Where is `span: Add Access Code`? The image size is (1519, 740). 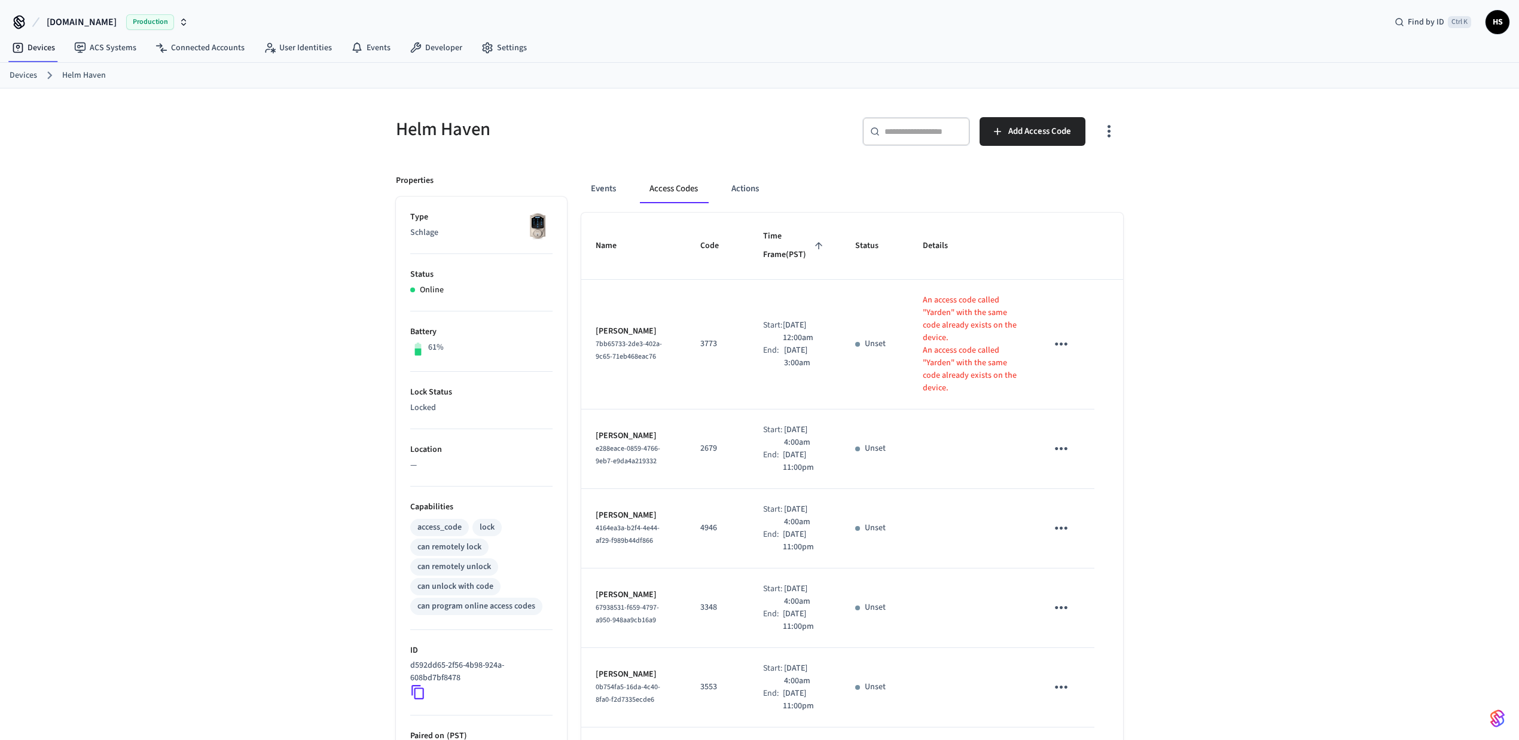
span: Add Access Code is located at coordinates (1039, 132).